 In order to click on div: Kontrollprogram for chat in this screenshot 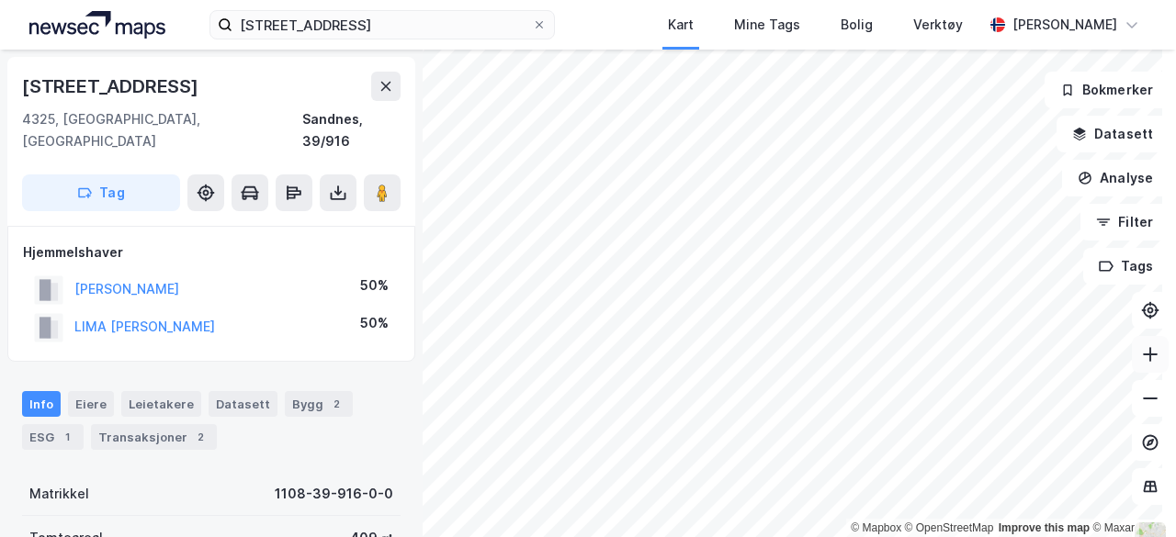, I will do `click(1130, 493)`.